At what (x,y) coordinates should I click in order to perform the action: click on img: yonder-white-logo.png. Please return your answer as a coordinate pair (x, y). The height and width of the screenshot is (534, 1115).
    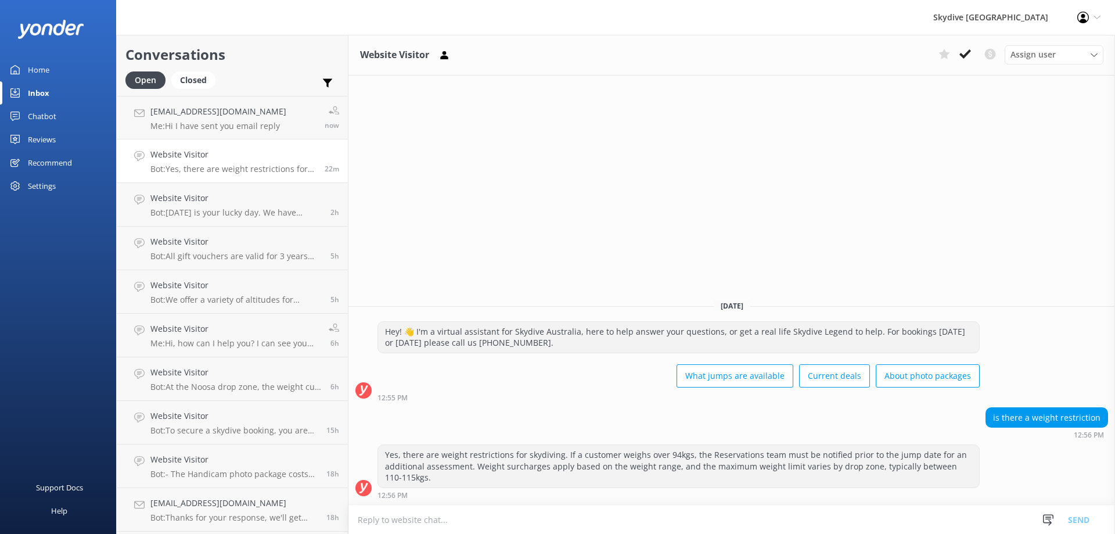
    Looking at the image, I should click on (51, 29).